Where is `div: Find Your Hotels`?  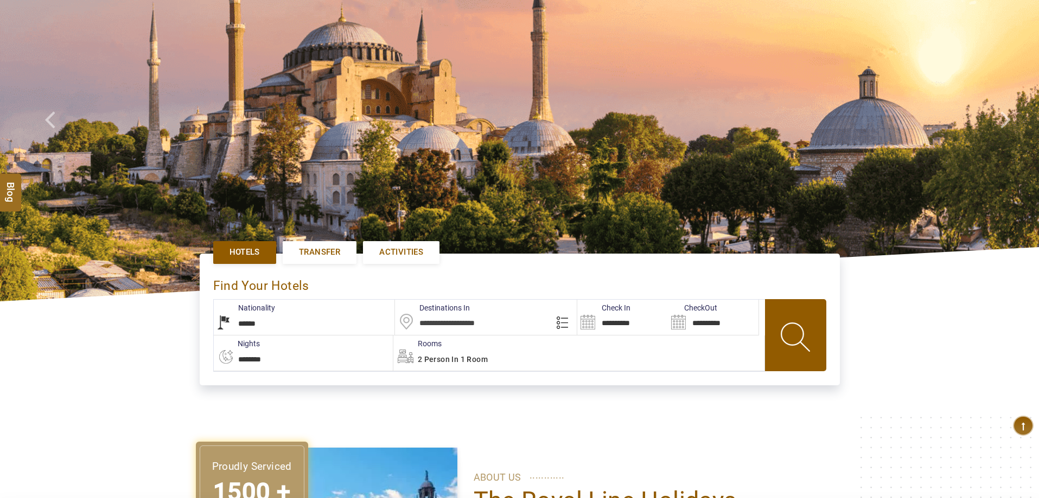 div: Find Your Hotels is located at coordinates (520, 283).